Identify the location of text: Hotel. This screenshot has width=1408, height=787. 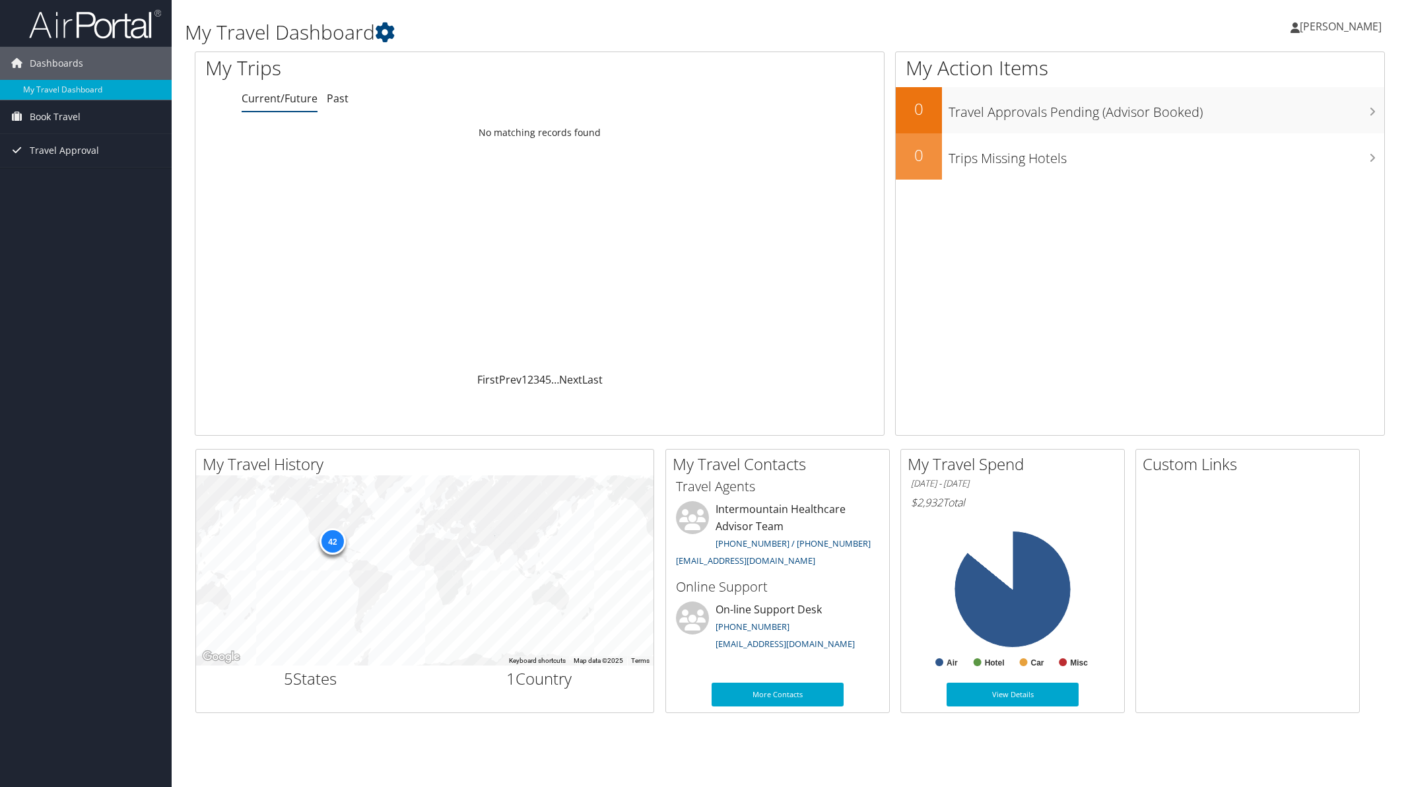
(995, 663).